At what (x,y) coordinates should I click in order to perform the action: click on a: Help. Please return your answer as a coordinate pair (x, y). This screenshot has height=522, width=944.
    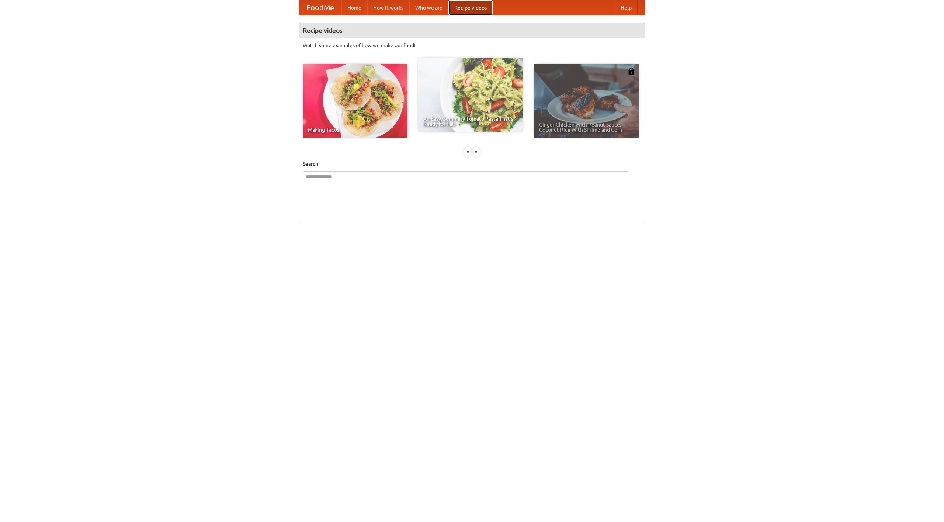
    Looking at the image, I should click on (626, 8).